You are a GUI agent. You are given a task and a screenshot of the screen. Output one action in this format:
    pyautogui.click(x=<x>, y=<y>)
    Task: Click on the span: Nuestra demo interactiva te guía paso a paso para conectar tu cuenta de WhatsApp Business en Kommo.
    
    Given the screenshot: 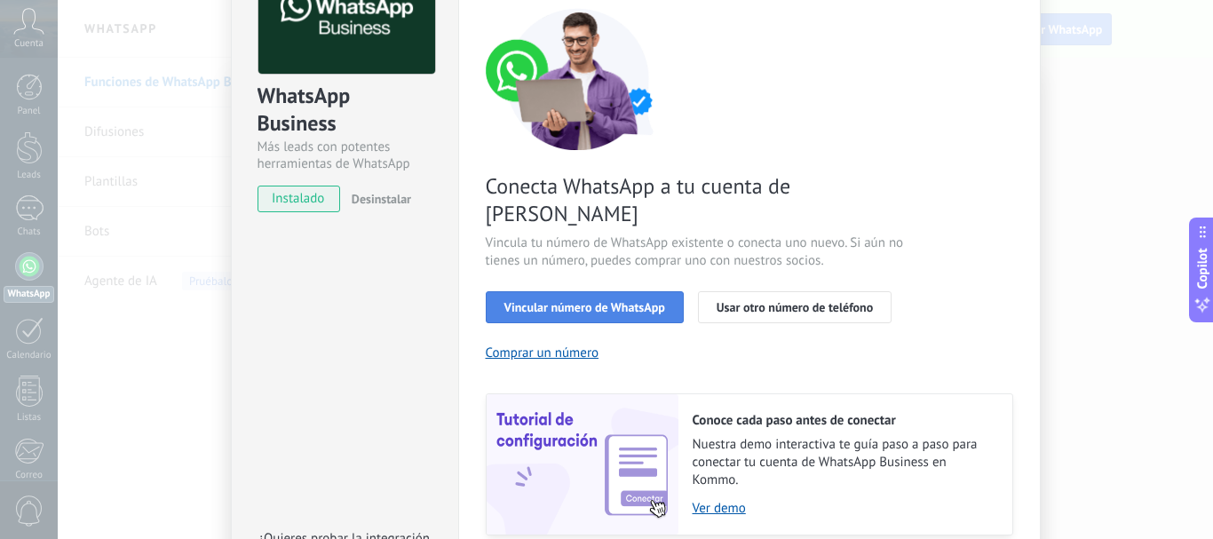 What is the action you would take?
    pyautogui.click(x=844, y=463)
    